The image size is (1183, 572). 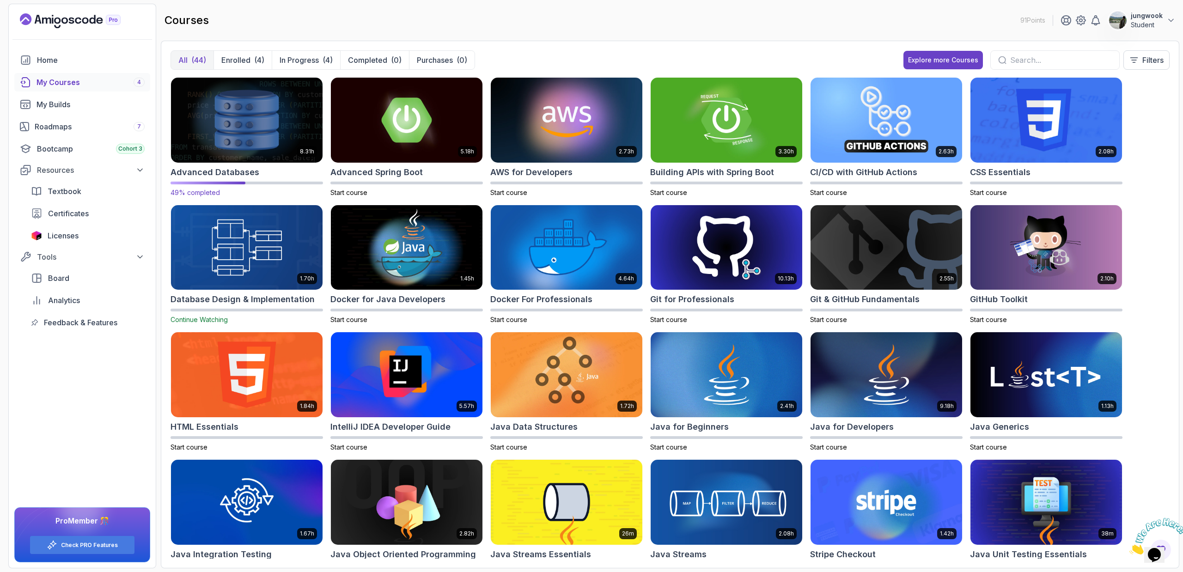 I want to click on img: Chat attention grabber, so click(x=32, y=22).